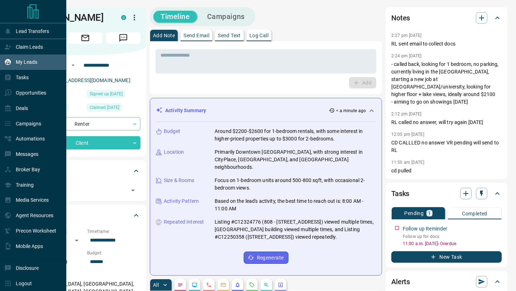  I want to click on p: Areas Searched:, so click(85, 275).